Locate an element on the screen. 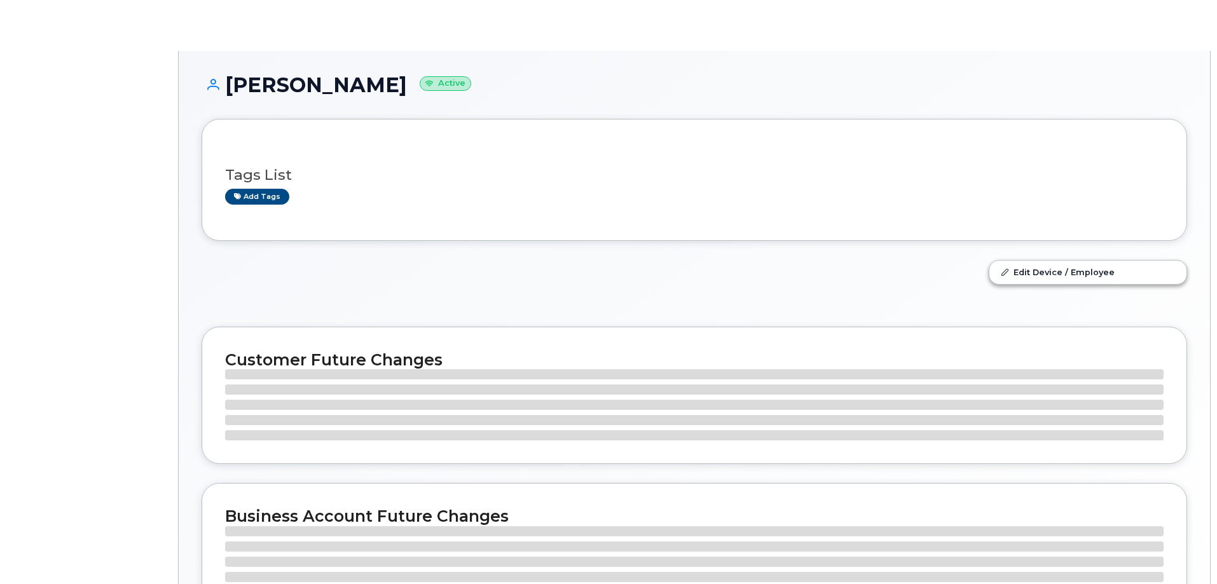  a: Edit Device / Employee is located at coordinates (1088, 272).